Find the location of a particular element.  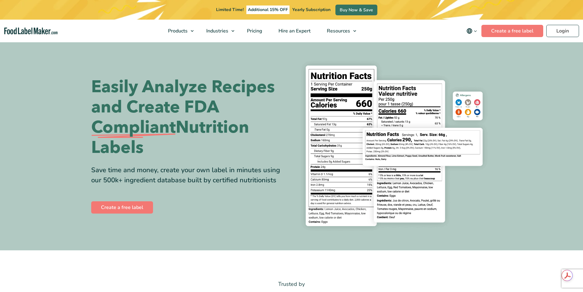

span: Products is located at coordinates (177, 31).